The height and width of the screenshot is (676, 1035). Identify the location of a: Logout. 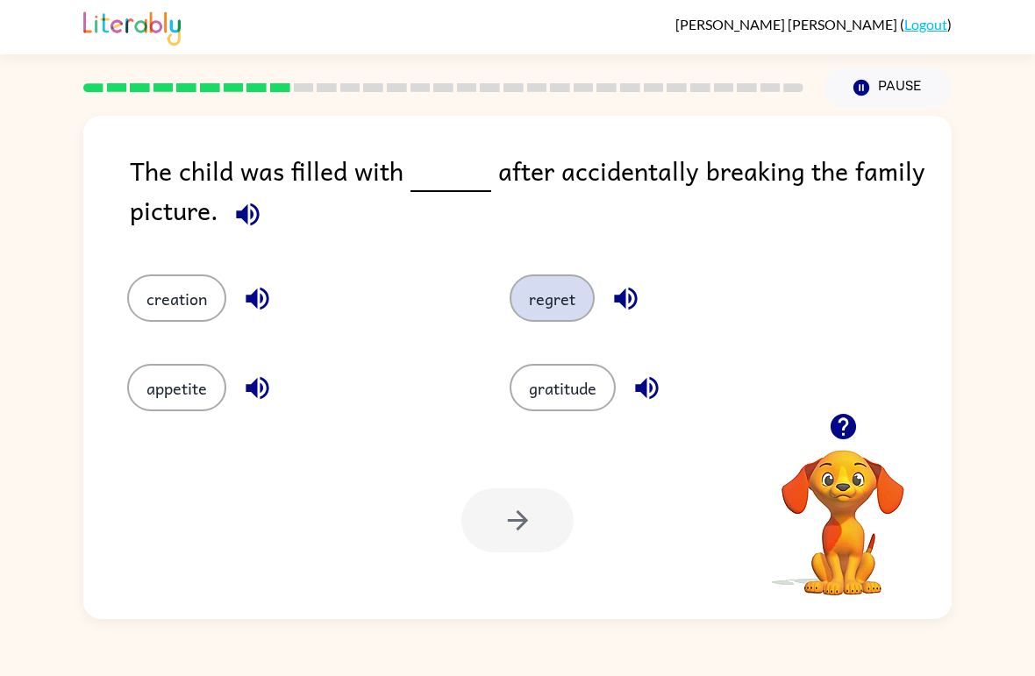
(925, 24).